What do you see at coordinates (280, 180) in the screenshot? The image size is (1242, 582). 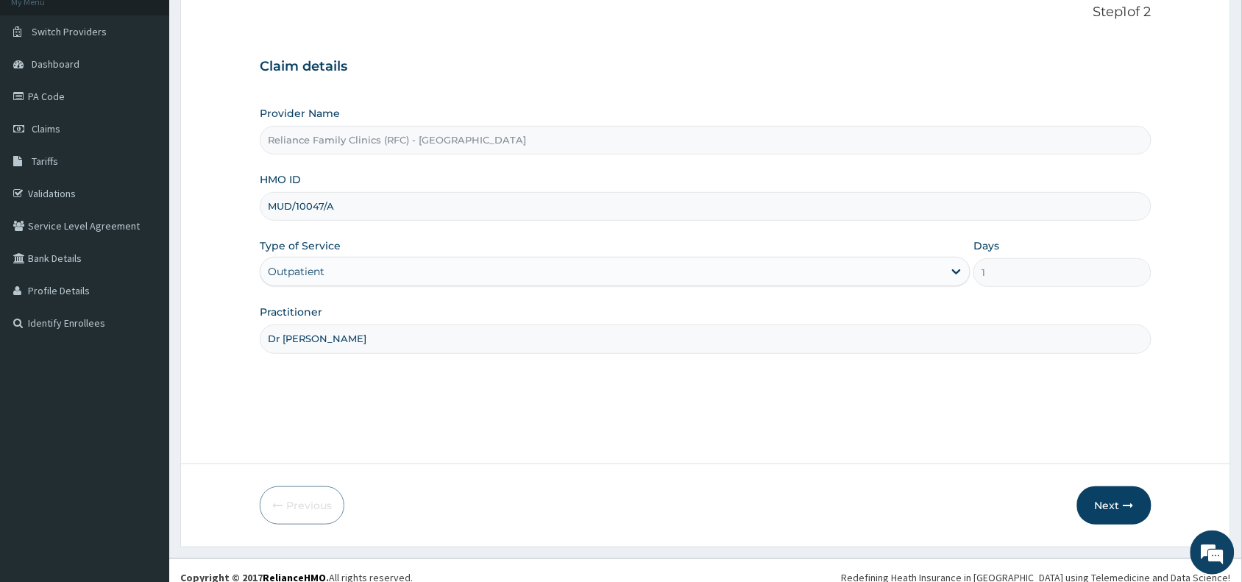 I see `label: HMO ID` at bounding box center [280, 180].